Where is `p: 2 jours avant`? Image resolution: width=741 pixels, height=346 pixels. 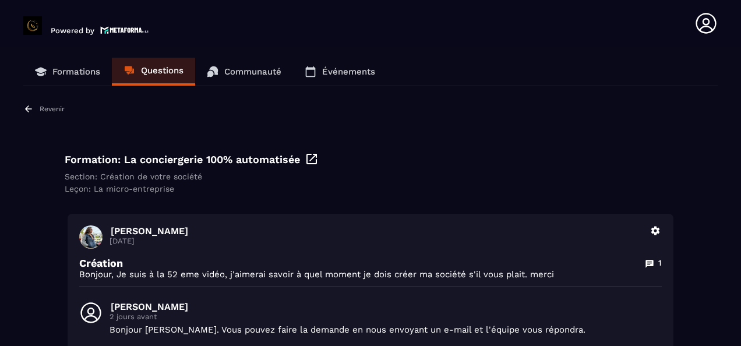 p: 2 jours avant is located at coordinates (386, 316).